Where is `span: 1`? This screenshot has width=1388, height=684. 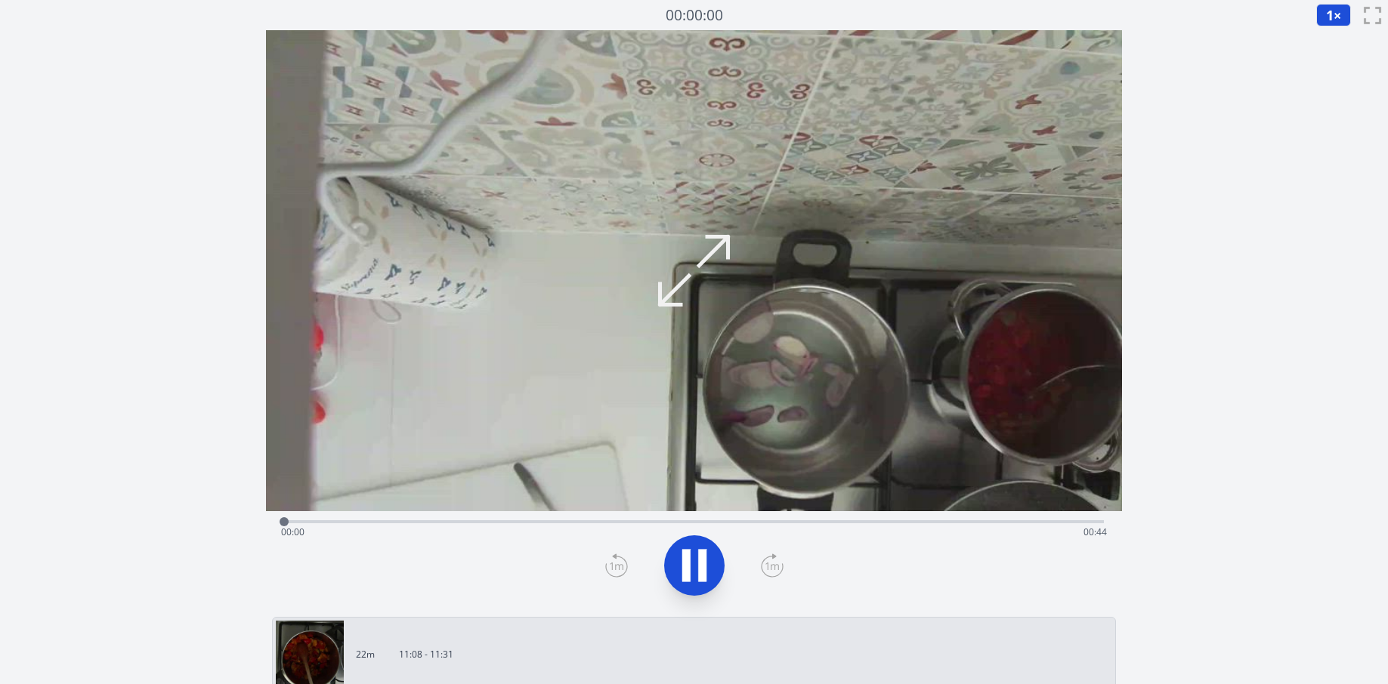
span: 1 is located at coordinates (1329, 15).